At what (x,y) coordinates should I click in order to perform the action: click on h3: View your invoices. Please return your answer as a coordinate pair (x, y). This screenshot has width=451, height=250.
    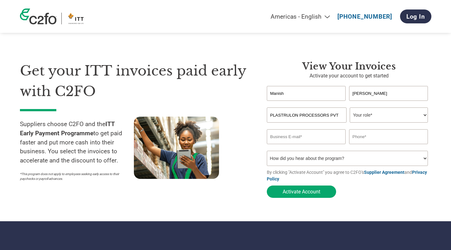
    Looking at the image, I should click on (349, 66).